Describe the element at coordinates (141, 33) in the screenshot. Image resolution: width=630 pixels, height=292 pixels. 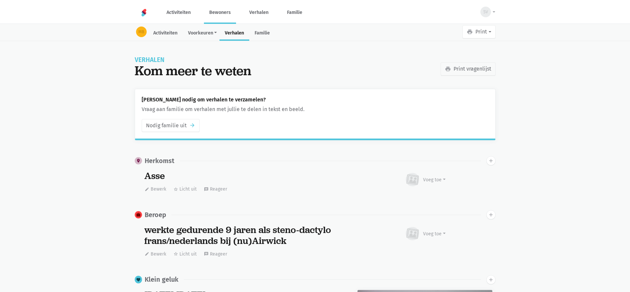
I see `a: MB` at that location.